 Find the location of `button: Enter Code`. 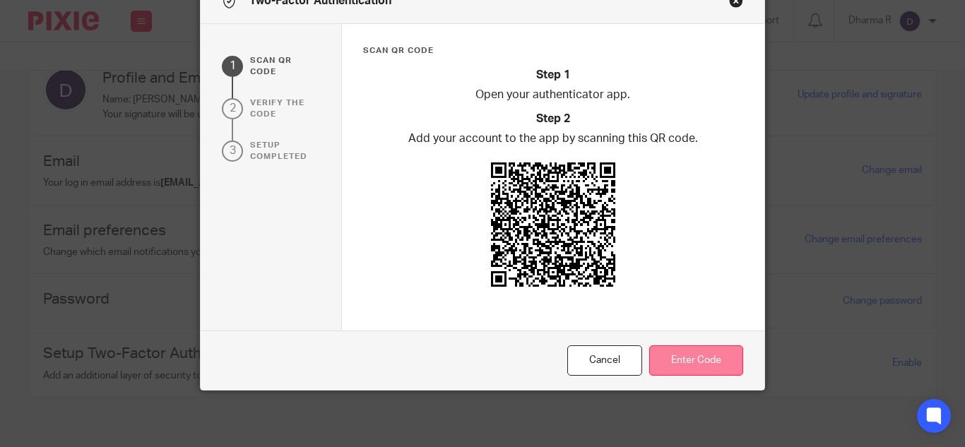

button: Enter Code is located at coordinates (696, 360).